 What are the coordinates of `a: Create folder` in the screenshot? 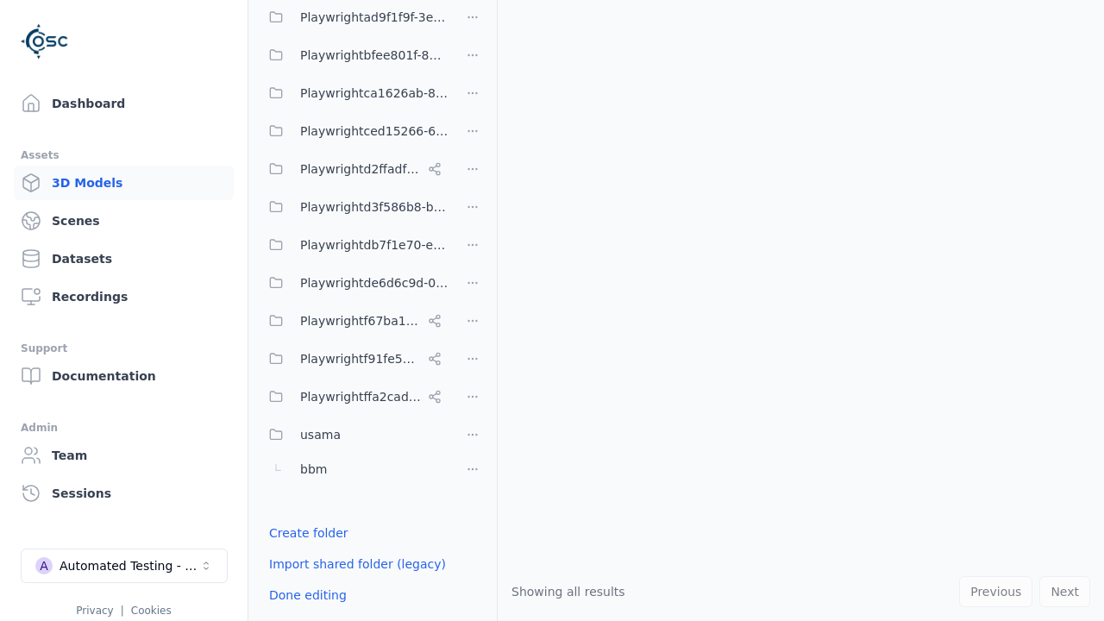 It's located at (309, 533).